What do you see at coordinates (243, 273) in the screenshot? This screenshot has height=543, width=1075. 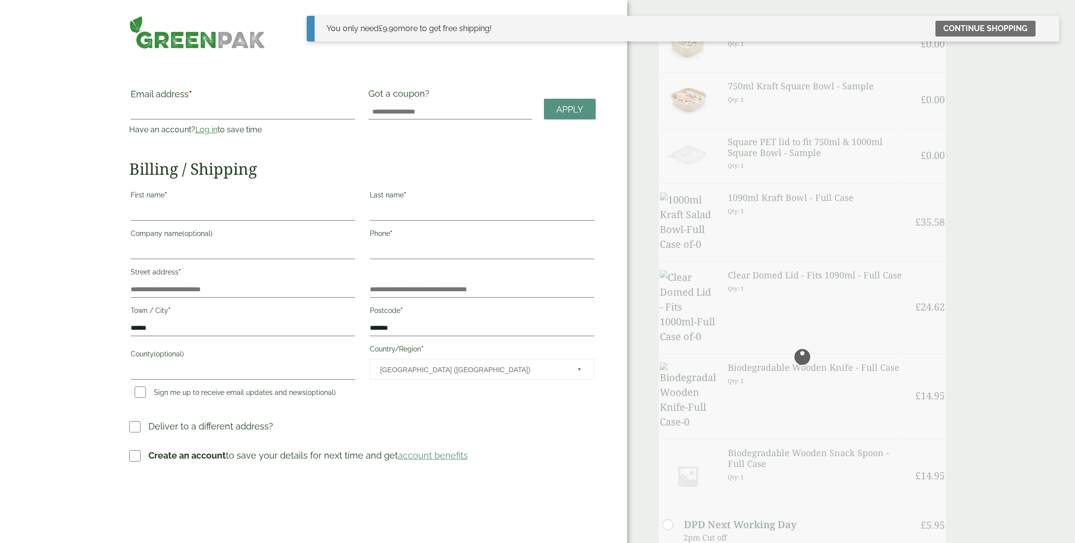 I see `label: Street address` at bounding box center [243, 273].